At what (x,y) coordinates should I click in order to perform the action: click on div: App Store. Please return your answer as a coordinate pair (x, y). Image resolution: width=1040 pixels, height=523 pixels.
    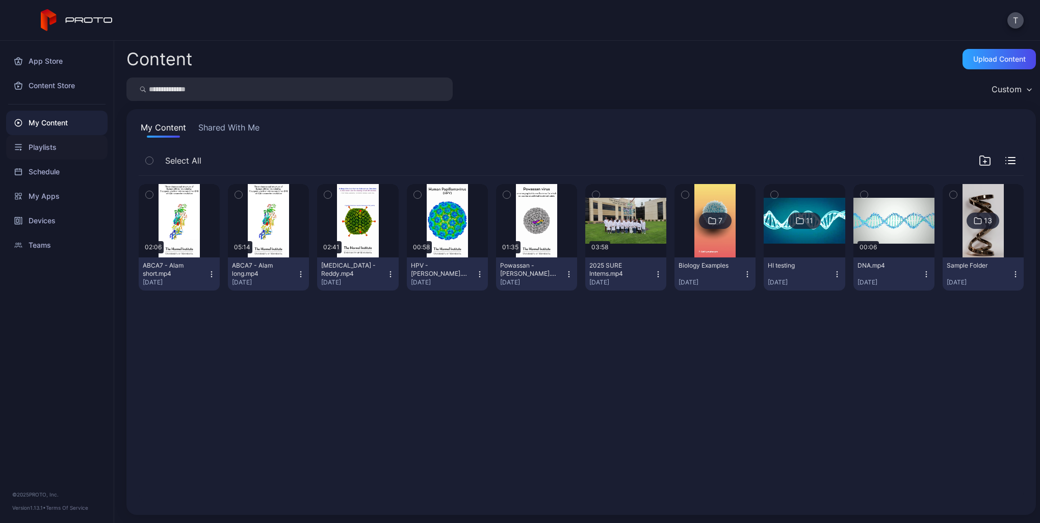
    Looking at the image, I should click on (57, 61).